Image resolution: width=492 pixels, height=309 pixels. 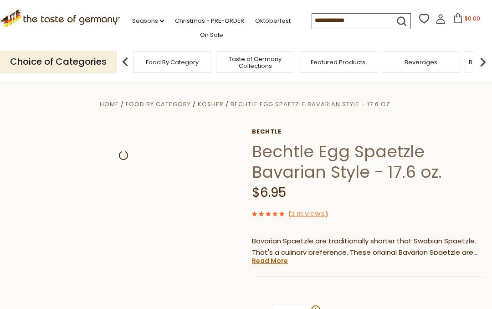 What do you see at coordinates (338, 62) in the screenshot?
I see `a: Featured Products` at bounding box center [338, 62].